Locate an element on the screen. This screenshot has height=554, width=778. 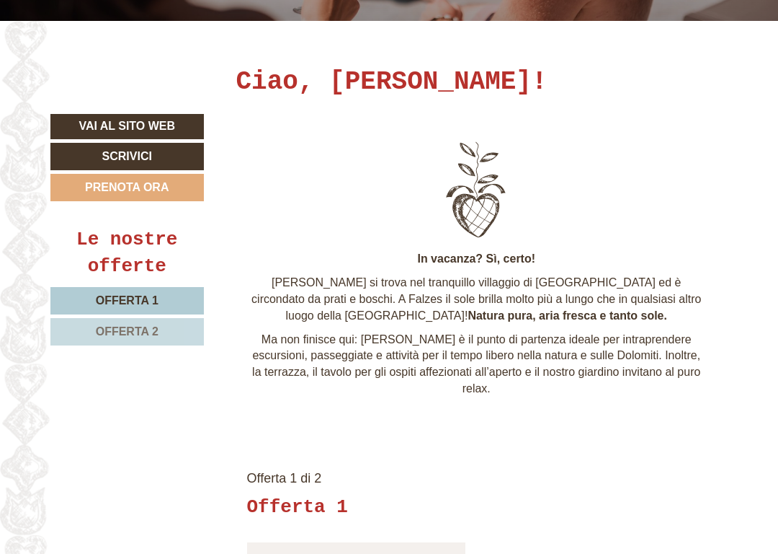
div: sabato is located at coordinates (228, 23).